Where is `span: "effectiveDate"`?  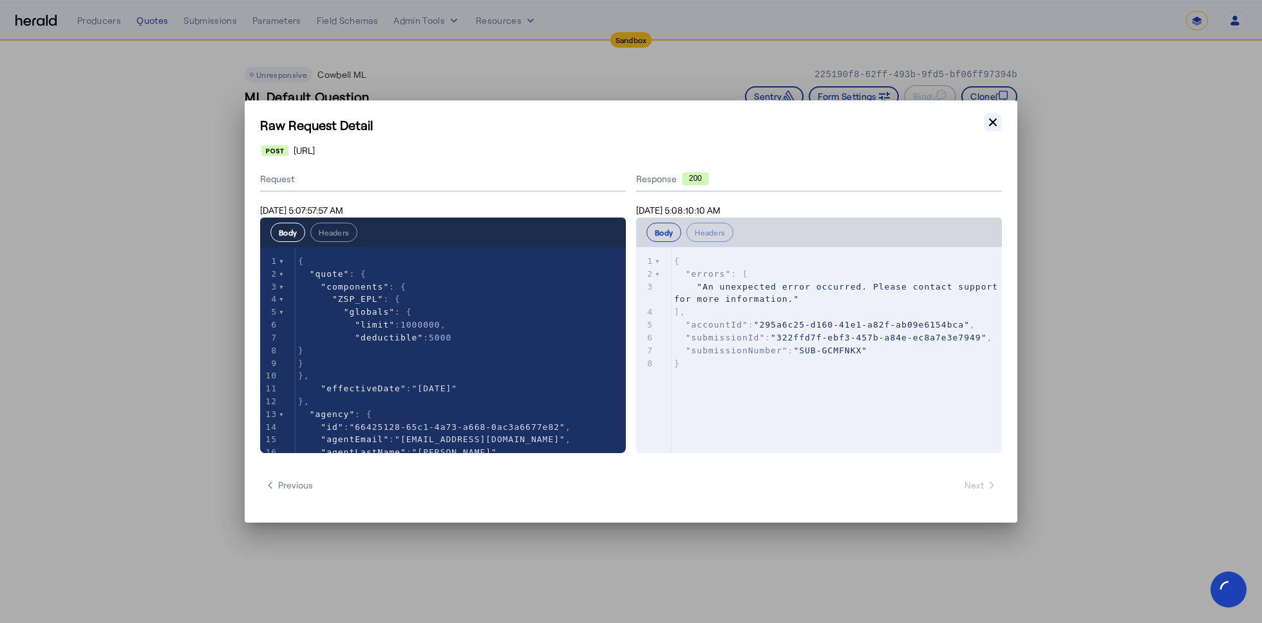
span: "effectiveDate" is located at coordinates (363, 388).